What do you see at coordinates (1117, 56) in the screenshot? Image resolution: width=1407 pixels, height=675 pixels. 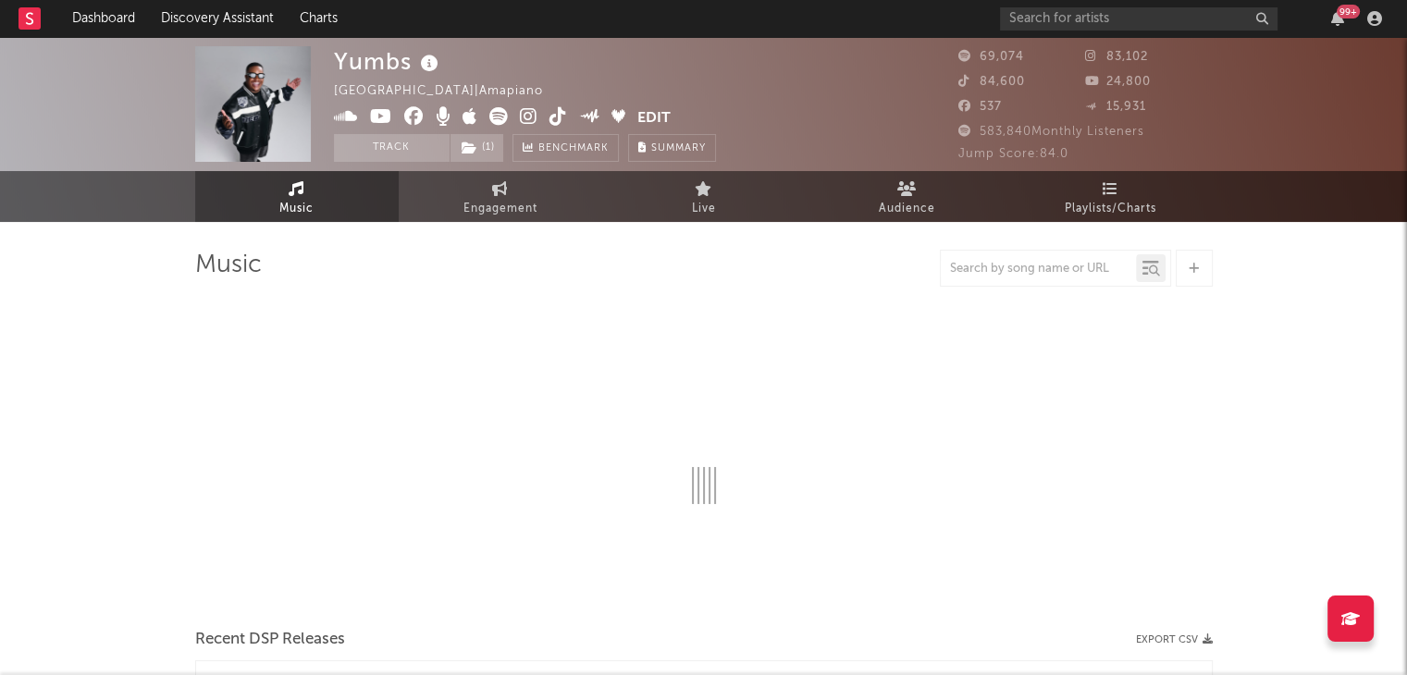 I see `span: 83,102` at bounding box center [1117, 56].